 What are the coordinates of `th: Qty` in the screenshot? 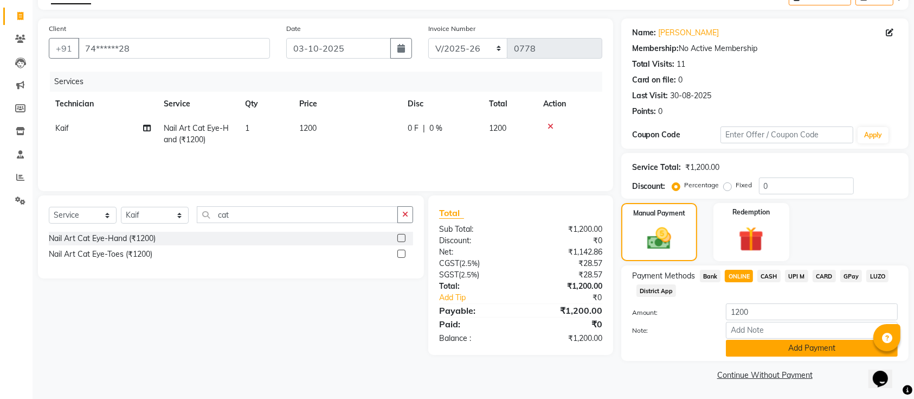 It's located at (266, 104).